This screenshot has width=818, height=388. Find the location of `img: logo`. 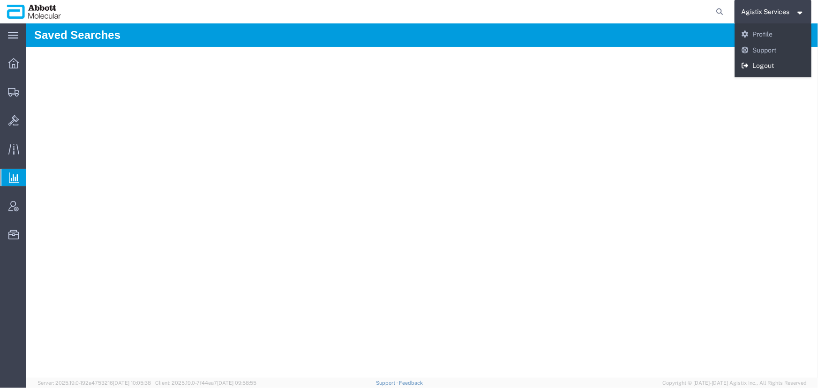

img: logo is located at coordinates (34, 12).